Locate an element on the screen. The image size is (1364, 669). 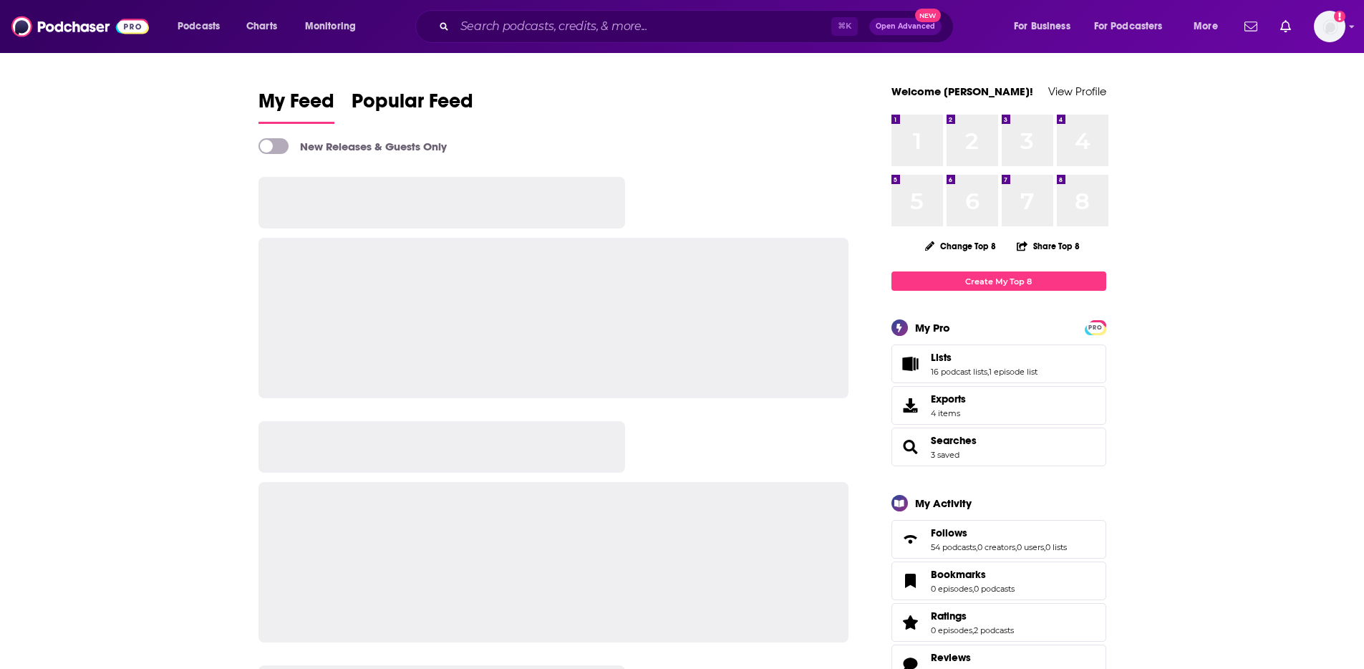
span: Logged in as heidiv is located at coordinates (1329, 26).